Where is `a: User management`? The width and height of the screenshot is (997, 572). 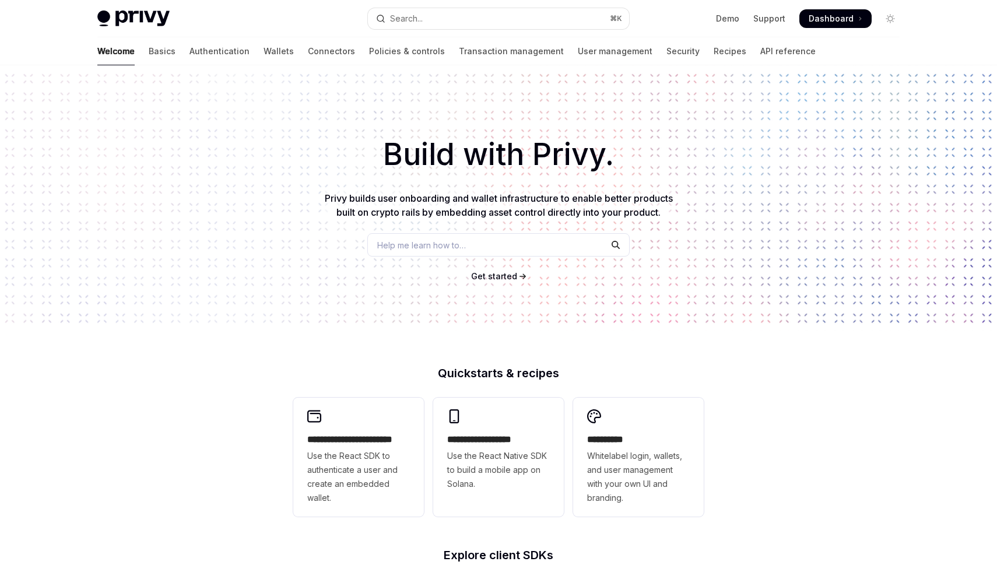
a: User management is located at coordinates (615, 51).